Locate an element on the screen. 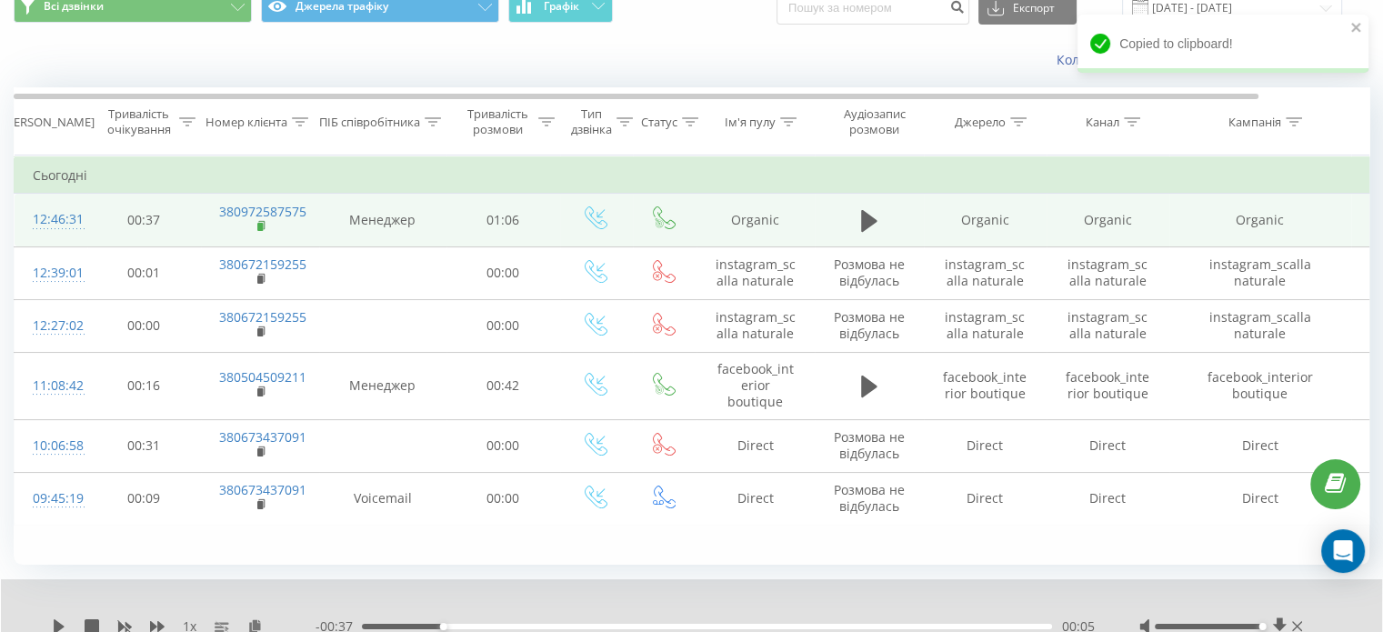 The image size is (1383, 632). td: 00:37 is located at coordinates (144, 220).